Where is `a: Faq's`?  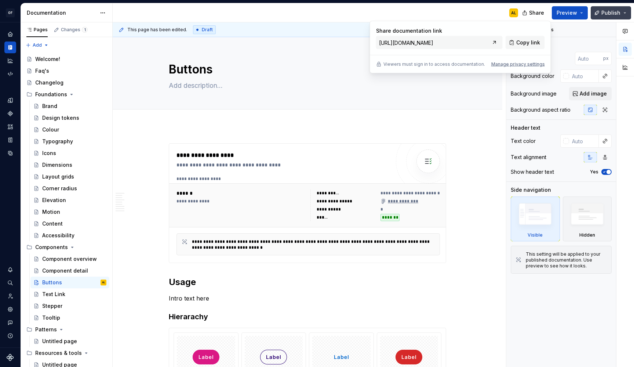 a: Faq's is located at coordinates (66, 71).